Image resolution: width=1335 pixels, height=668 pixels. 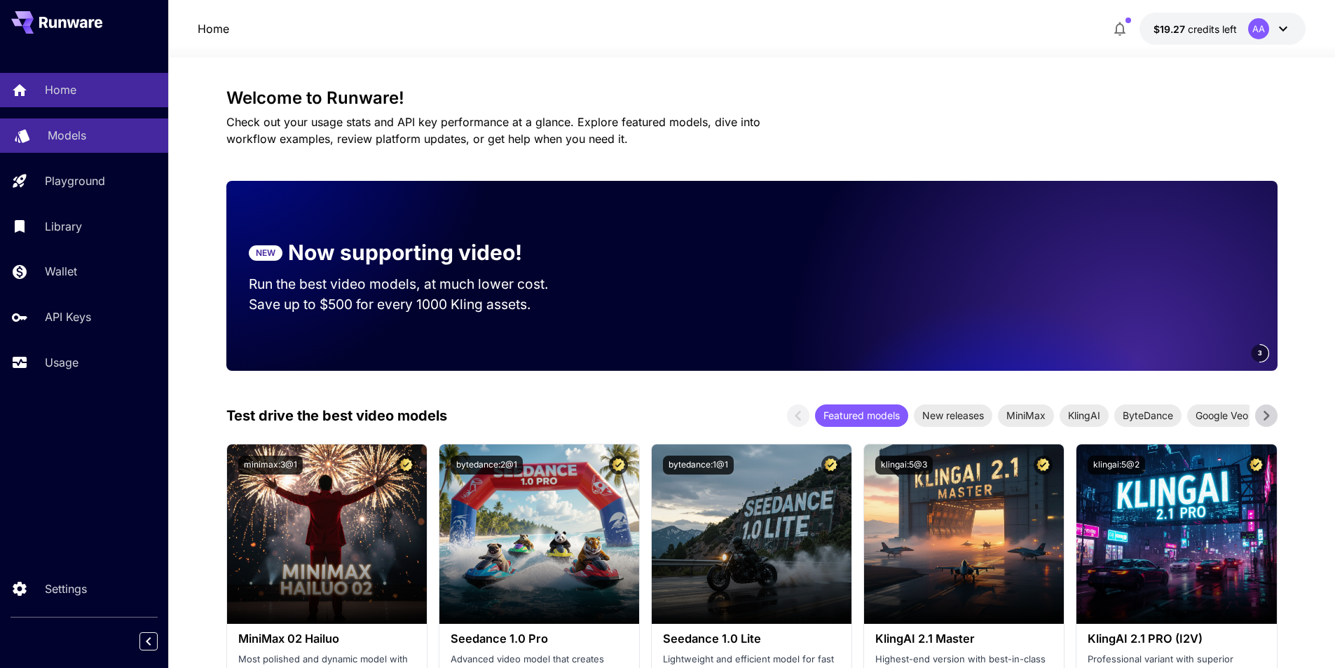 What do you see at coordinates (1026, 415) in the screenshot?
I see `span: MiniMax` at bounding box center [1026, 415].